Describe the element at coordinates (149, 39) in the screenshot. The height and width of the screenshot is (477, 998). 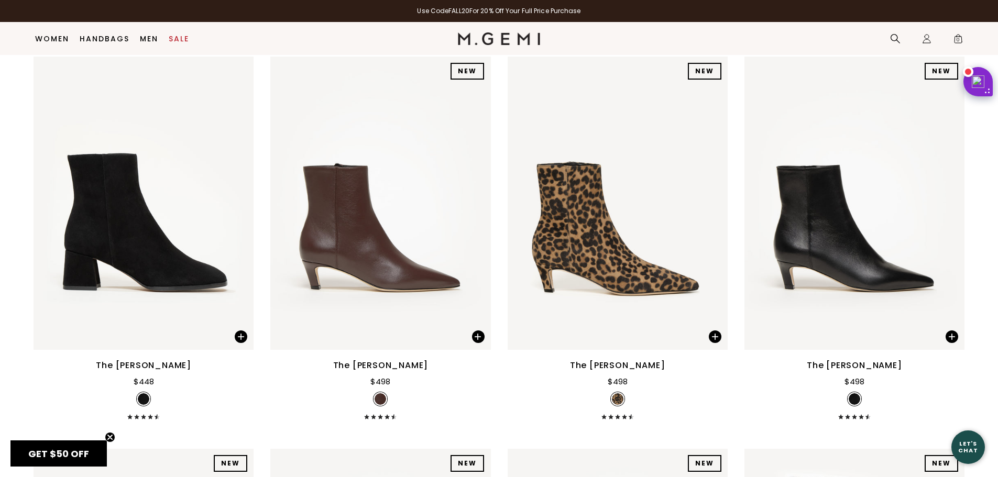
I see `a: Men` at that location.